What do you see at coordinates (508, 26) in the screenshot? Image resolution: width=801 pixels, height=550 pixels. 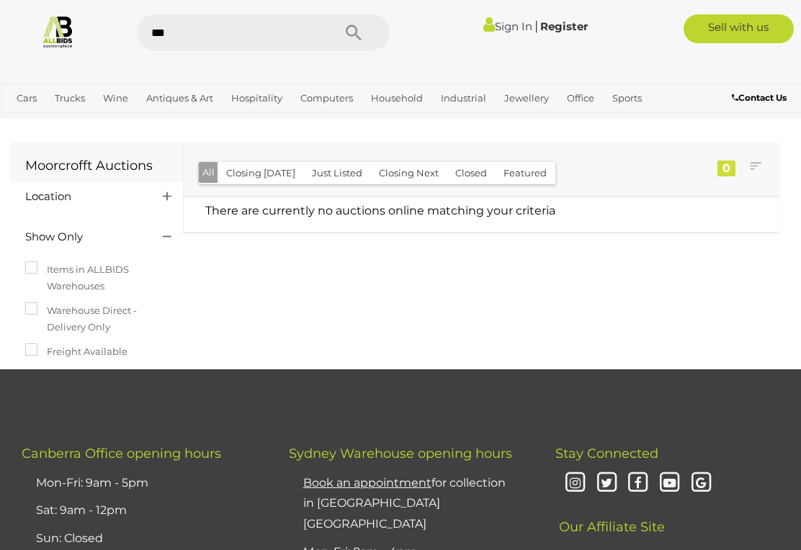 I see `a: Sign In` at bounding box center [508, 26].